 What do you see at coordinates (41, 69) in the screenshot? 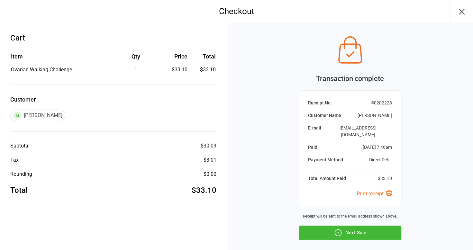
I see `span: Ovarian Walking Challenge` at bounding box center [41, 69].